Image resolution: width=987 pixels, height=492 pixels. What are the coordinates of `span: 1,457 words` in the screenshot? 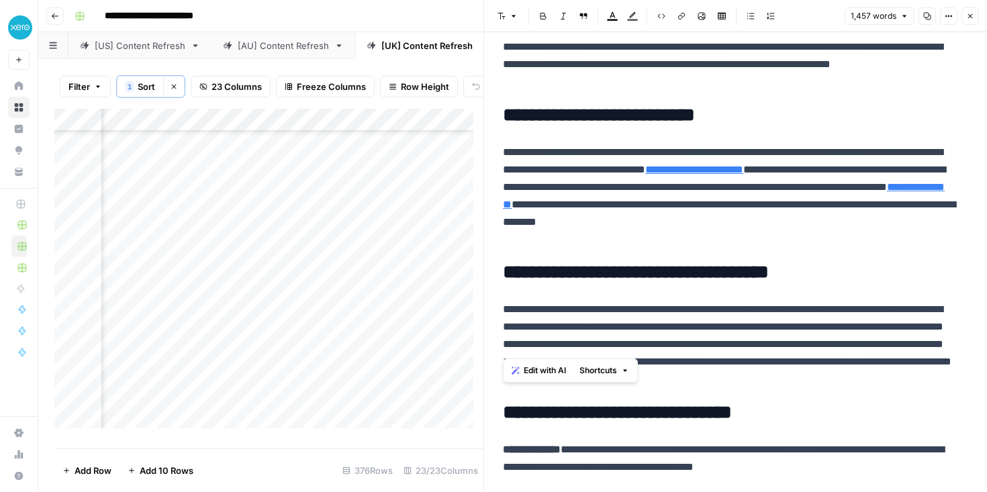 It's located at (873, 16).